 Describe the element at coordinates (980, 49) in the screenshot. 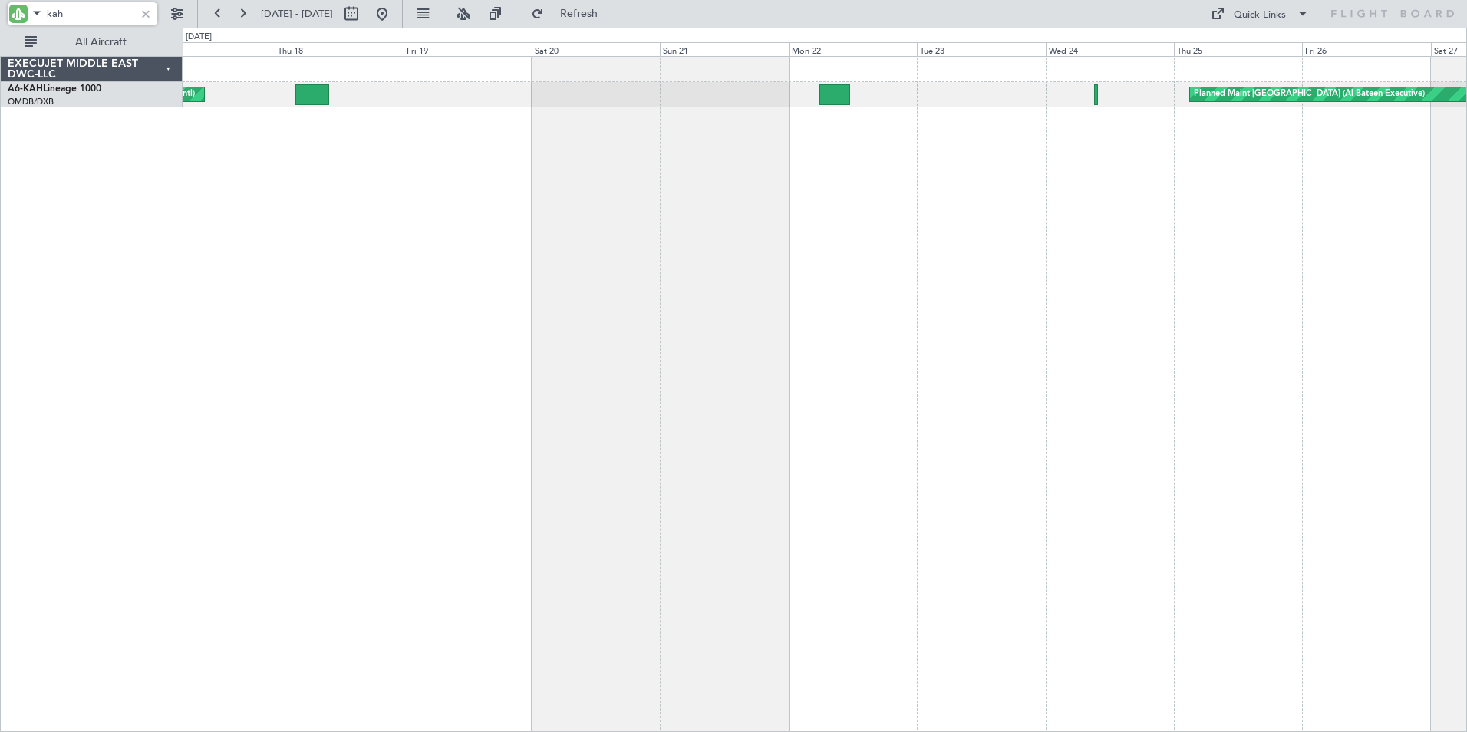

I see `div: Tue 23` at that location.